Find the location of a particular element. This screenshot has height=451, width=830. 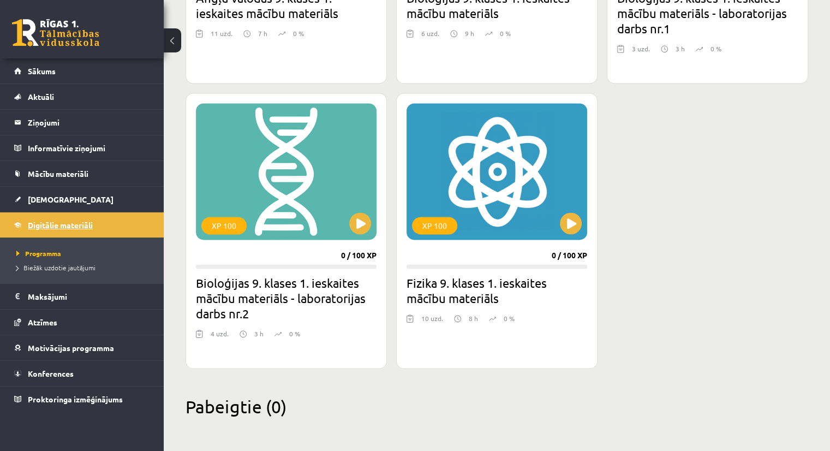

a: Motivācijas programma is located at coordinates (82, 348).